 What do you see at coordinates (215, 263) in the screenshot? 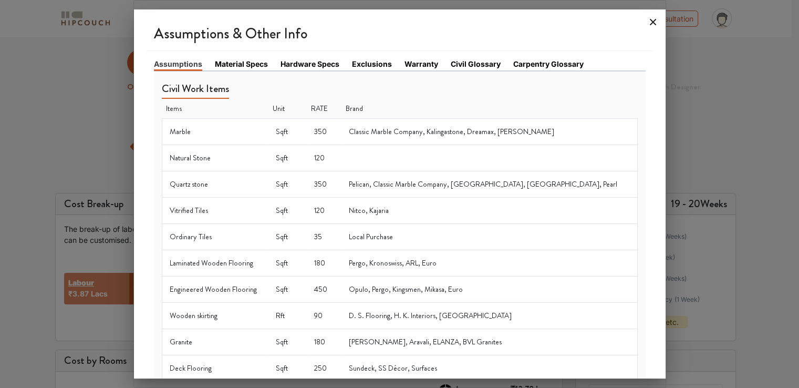
I see `td: Laminated Wooden Flooring` at bounding box center [215, 263].